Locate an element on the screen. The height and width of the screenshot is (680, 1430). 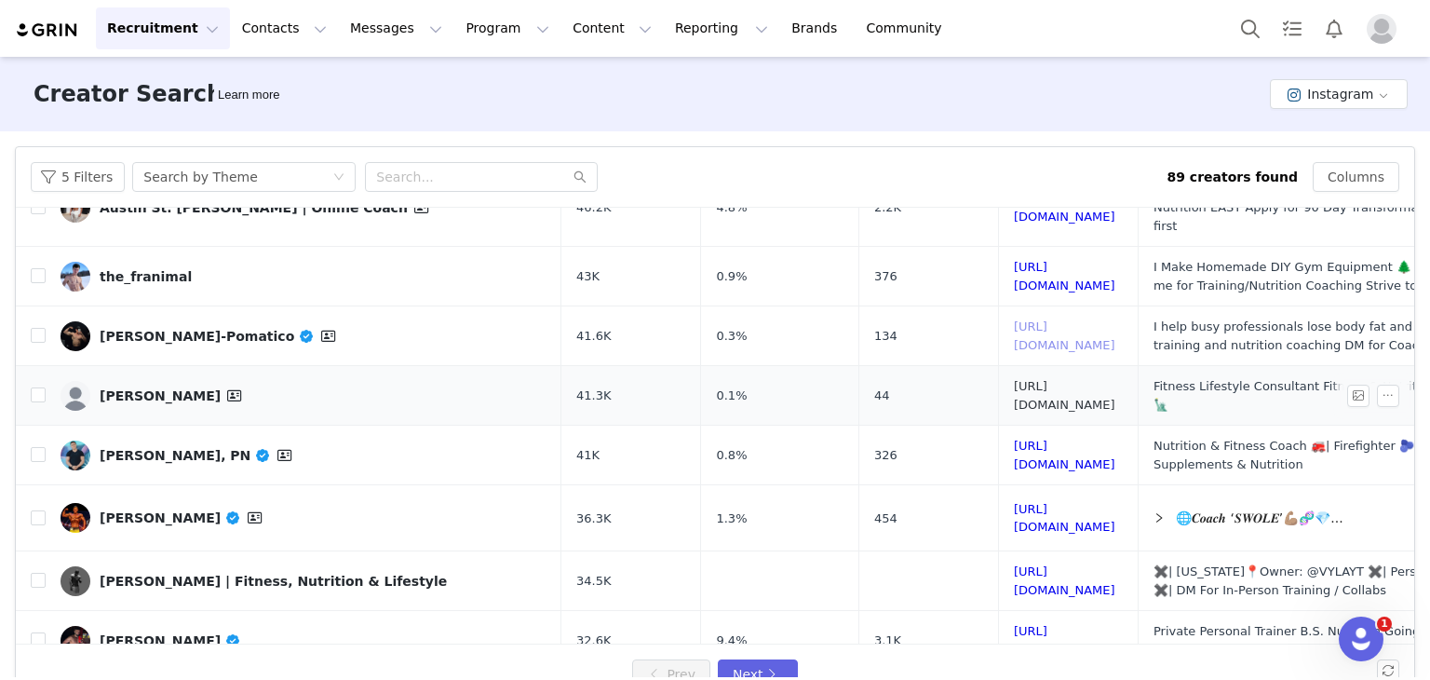
button: Reporting is located at coordinates (722, 28).